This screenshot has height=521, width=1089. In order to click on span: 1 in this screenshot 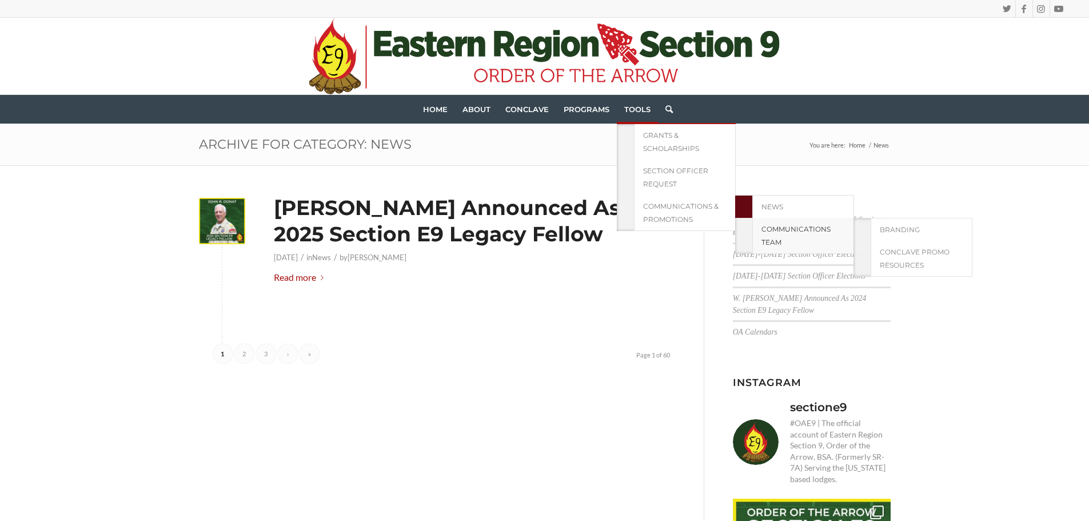, I will do `click(222, 353)`.